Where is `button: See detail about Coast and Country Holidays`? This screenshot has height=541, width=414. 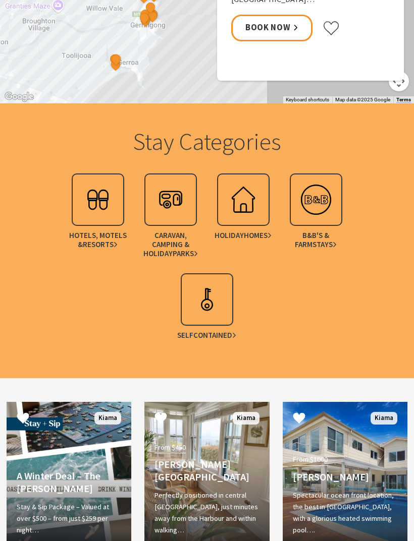 button: See detail about Coast and Country Holidays is located at coordinates (144, 18).